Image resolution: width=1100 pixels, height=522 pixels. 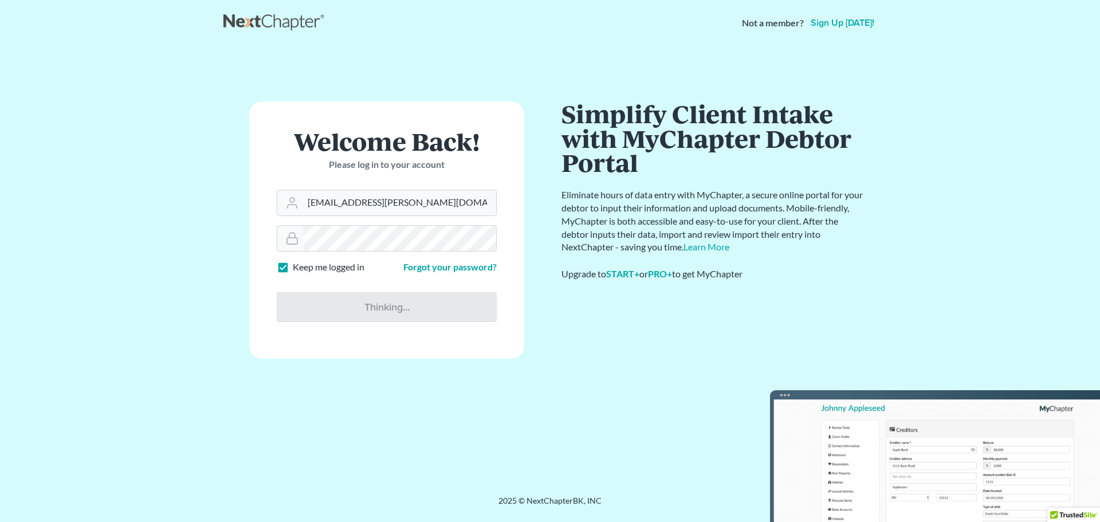 I want to click on div: 2025 © NextChapterBK, INC, so click(x=550, y=505).